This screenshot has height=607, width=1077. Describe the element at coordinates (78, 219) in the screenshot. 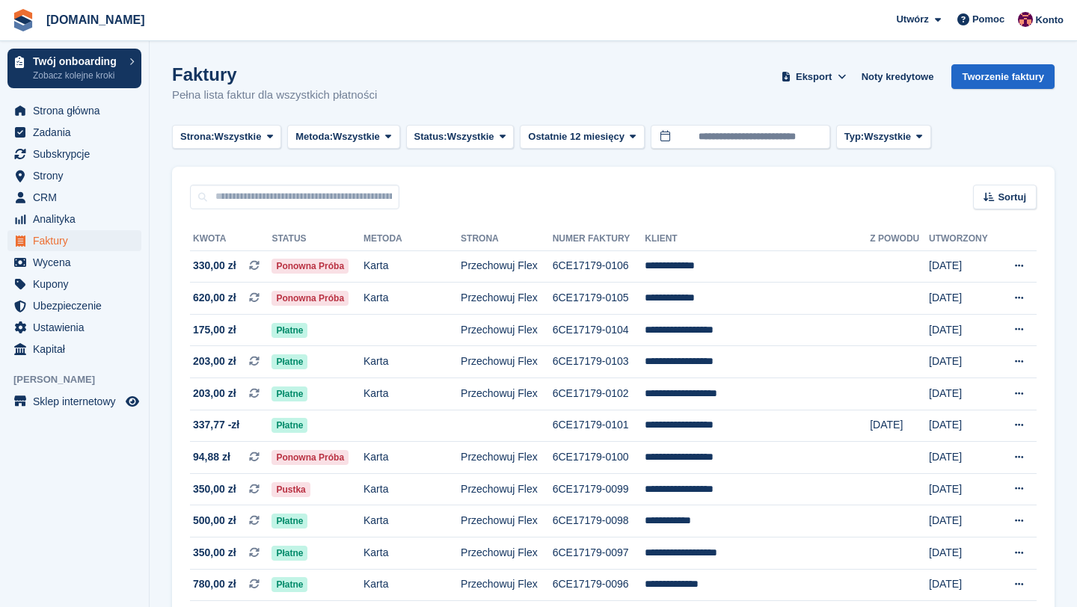

I see `span: Analityka` at that location.